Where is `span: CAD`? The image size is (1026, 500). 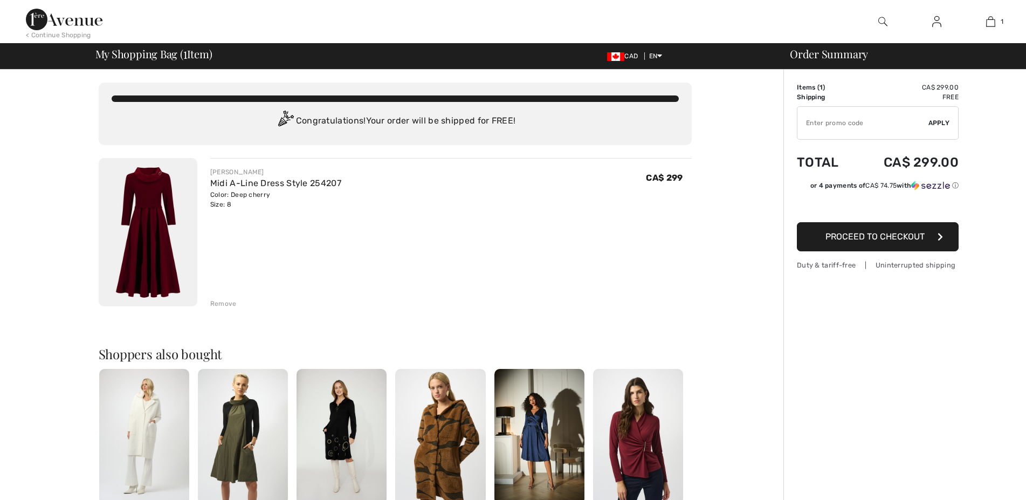 span: CAD is located at coordinates (625, 56).